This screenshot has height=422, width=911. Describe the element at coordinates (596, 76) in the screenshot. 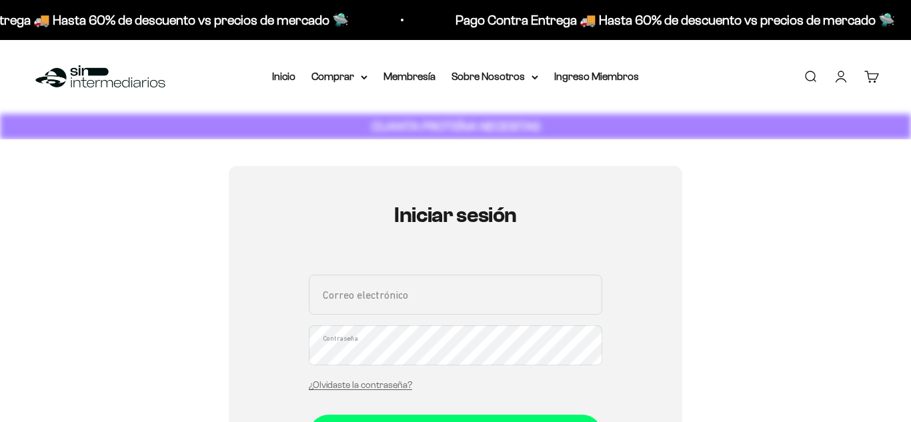

I see `a: Ingreso Miembros` at that location.